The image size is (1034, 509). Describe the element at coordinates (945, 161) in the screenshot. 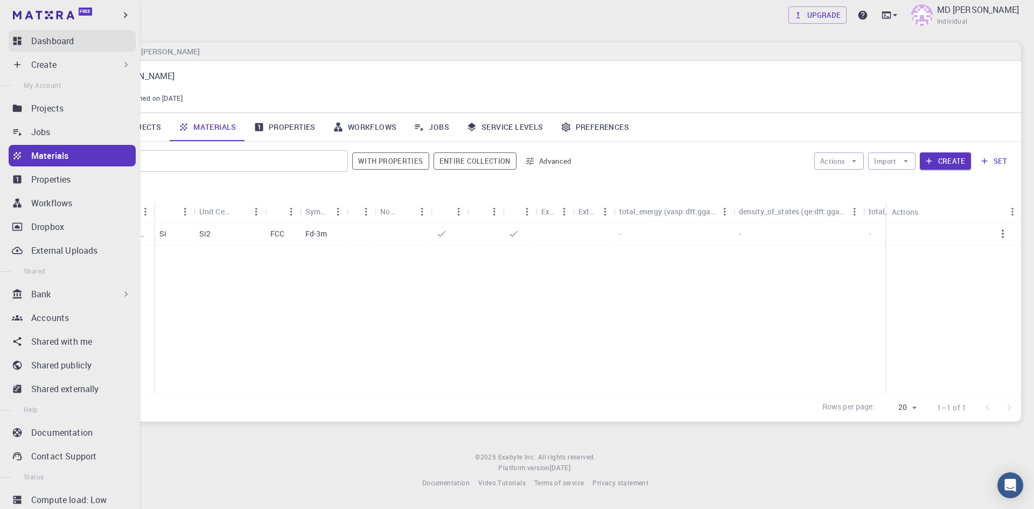

I see `button: Create` at that location.